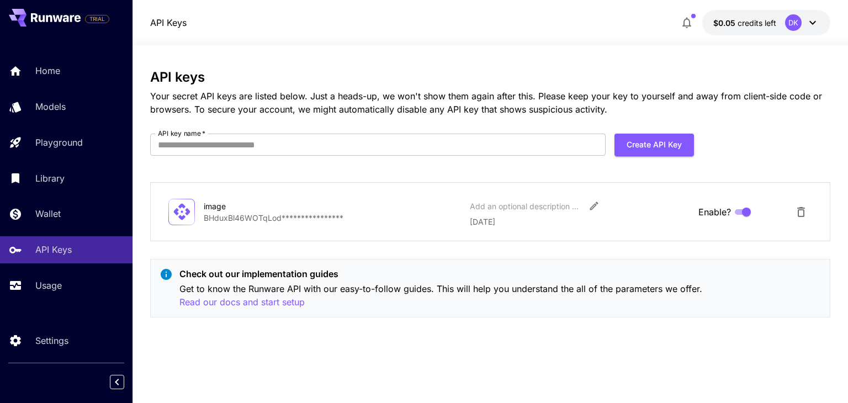  I want to click on p: Read our docs and start setup, so click(242, 302).